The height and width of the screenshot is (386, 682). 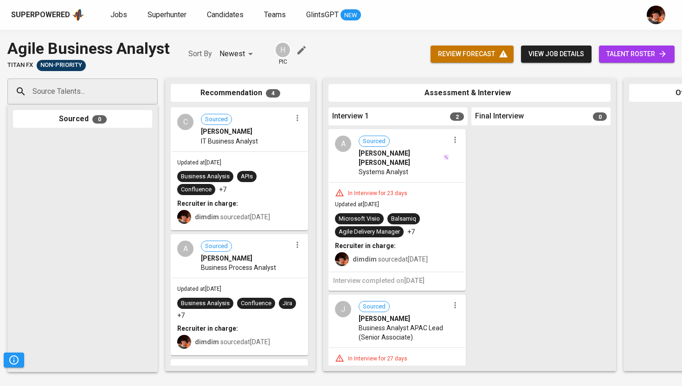 I want to click on div: Talent(s) in Pipeline’s Final Stages, so click(x=61, y=65).